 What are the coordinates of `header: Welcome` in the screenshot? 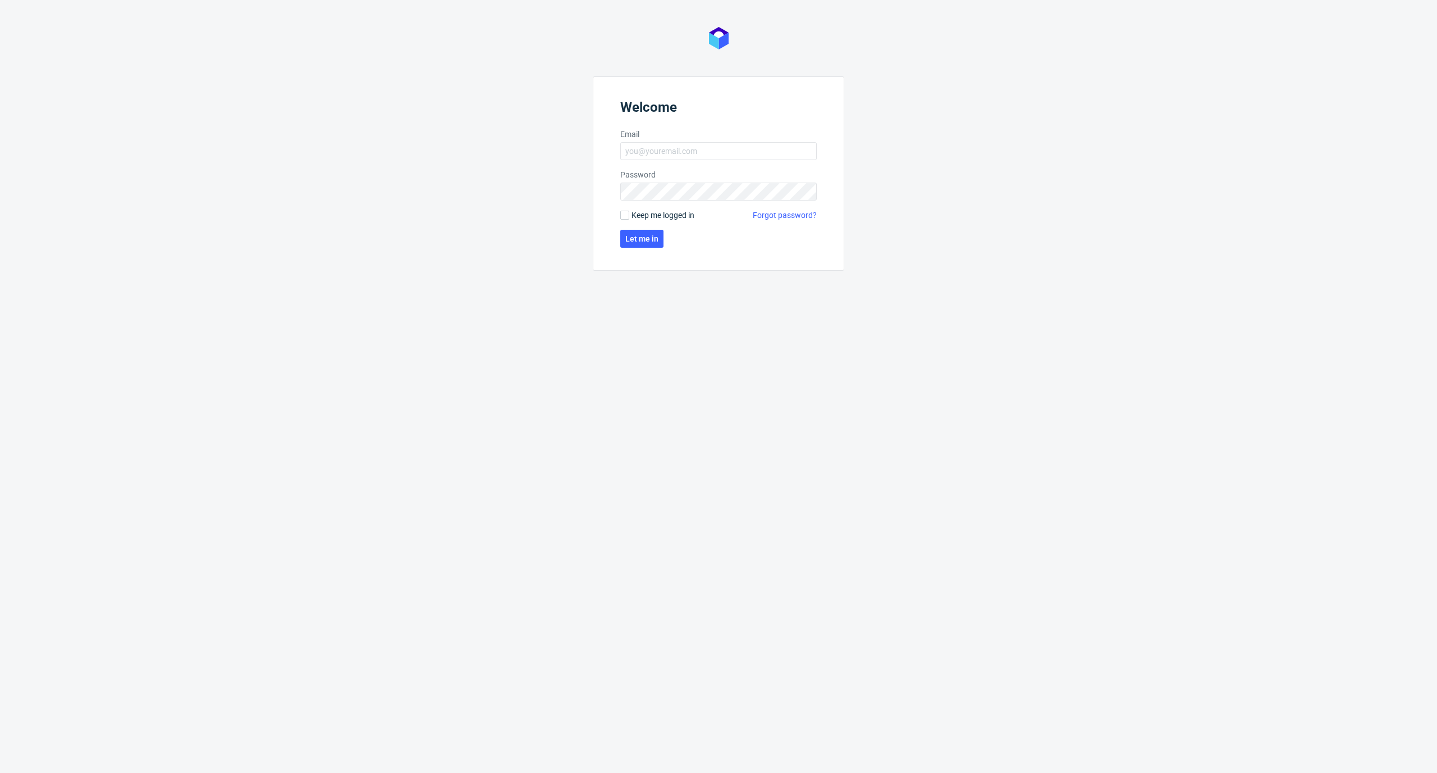 It's located at (719, 109).